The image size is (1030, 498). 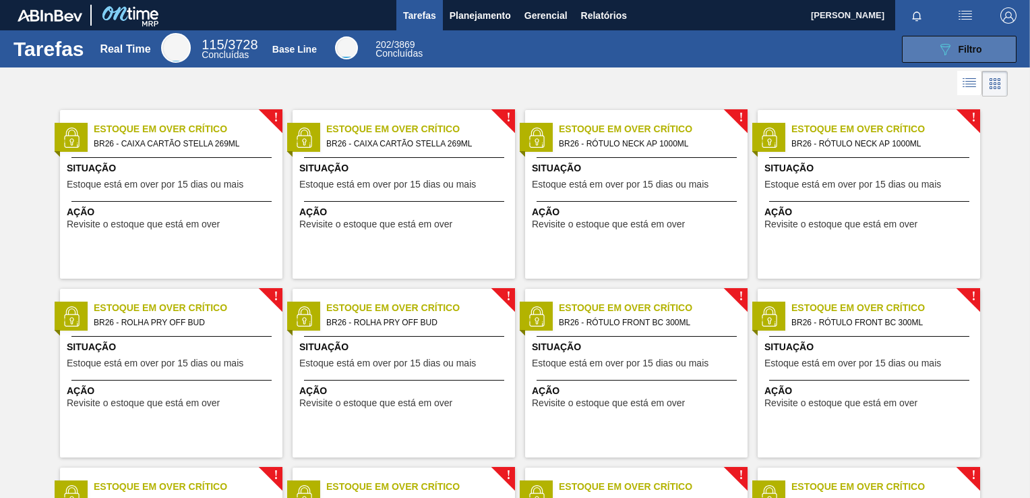 What do you see at coordinates (604, 16) in the screenshot?
I see `span: Relatórios` at bounding box center [604, 16].